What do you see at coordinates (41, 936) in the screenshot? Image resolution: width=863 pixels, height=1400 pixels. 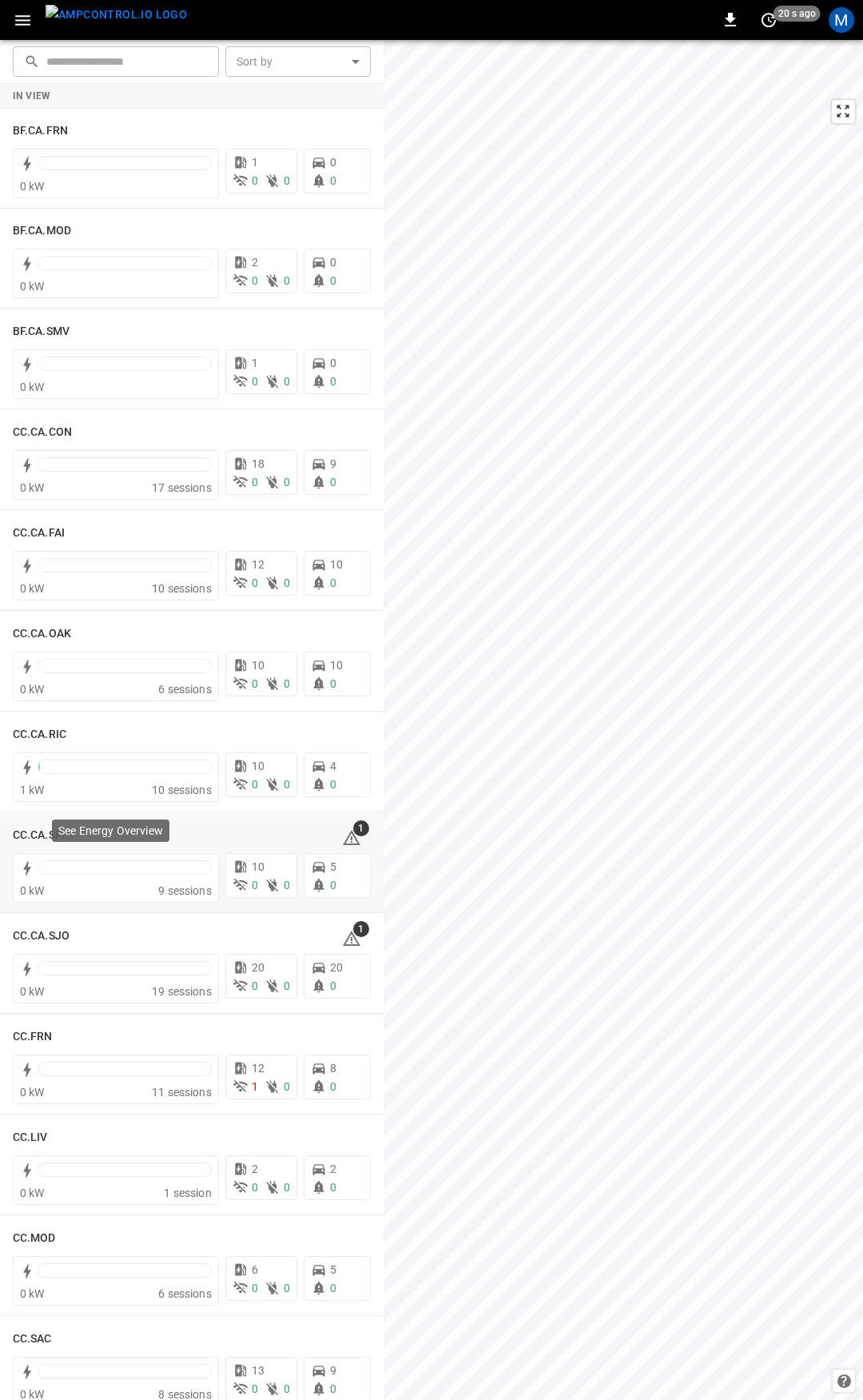 I see `h6: CC.CA.SJO` at bounding box center [41, 936].